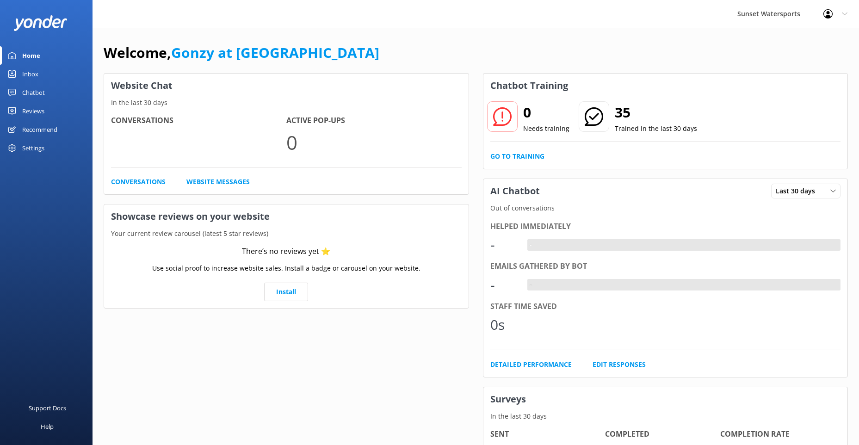 The height and width of the screenshot is (445, 859). Describe the element at coordinates (529, 86) in the screenshot. I see `h3: Chatbot Training` at that location.